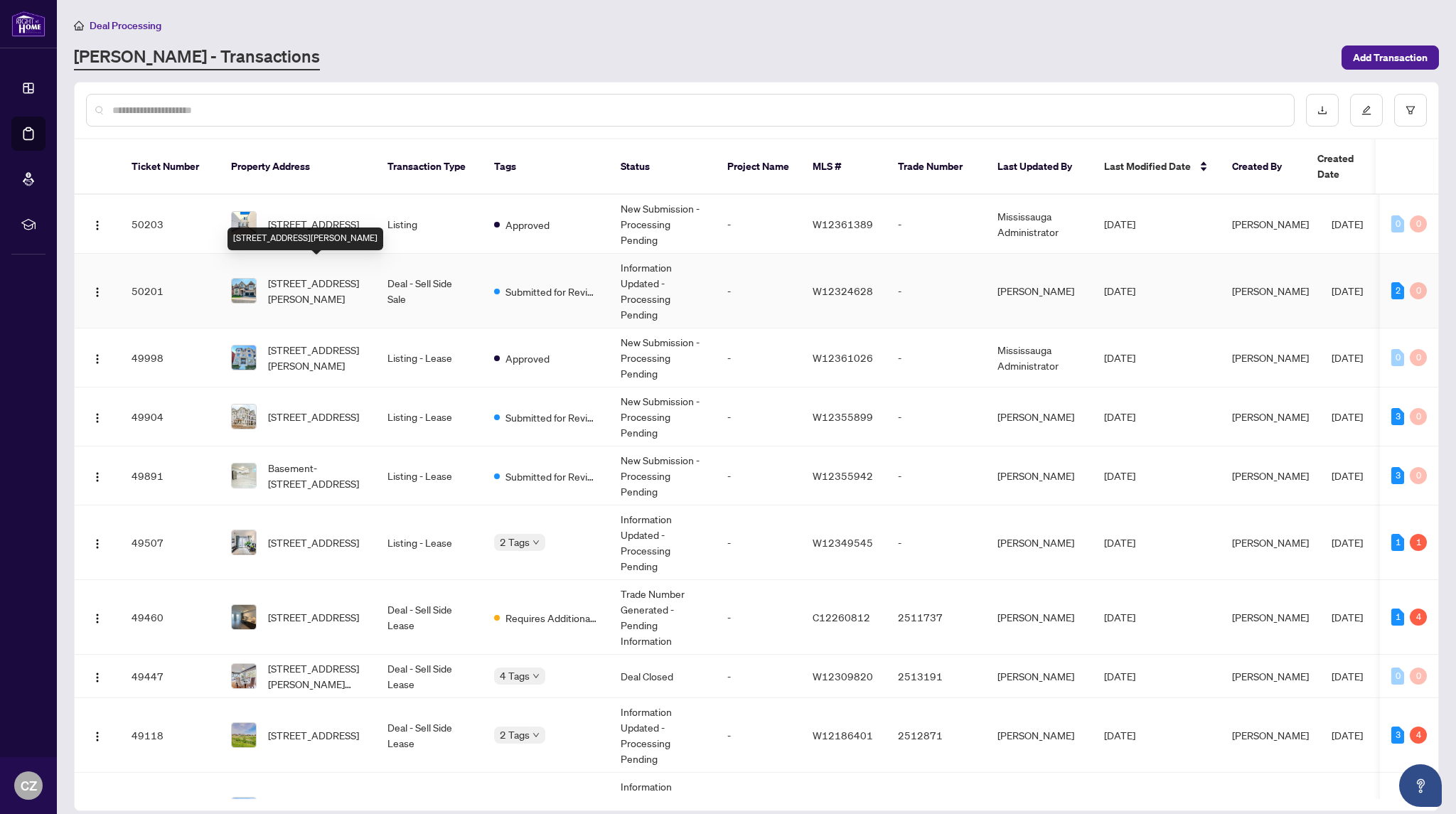  What do you see at coordinates (1322, 110) in the screenshot?
I see `button: download` at bounding box center [1322, 110].